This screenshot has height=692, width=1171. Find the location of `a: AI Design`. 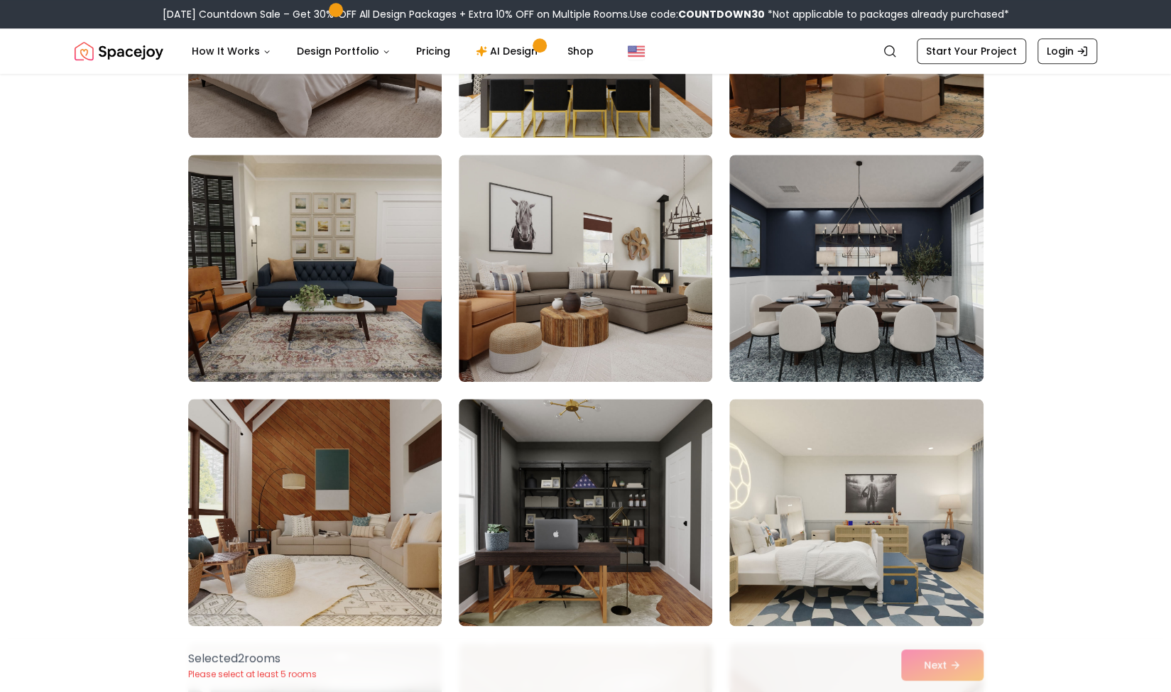

a: AI Design is located at coordinates (508, 51).